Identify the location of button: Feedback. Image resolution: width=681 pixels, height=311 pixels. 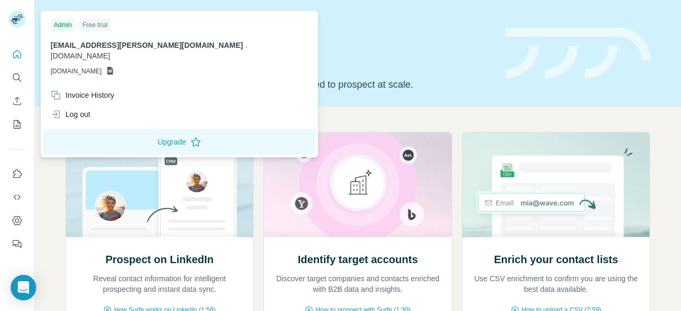
(17, 244).